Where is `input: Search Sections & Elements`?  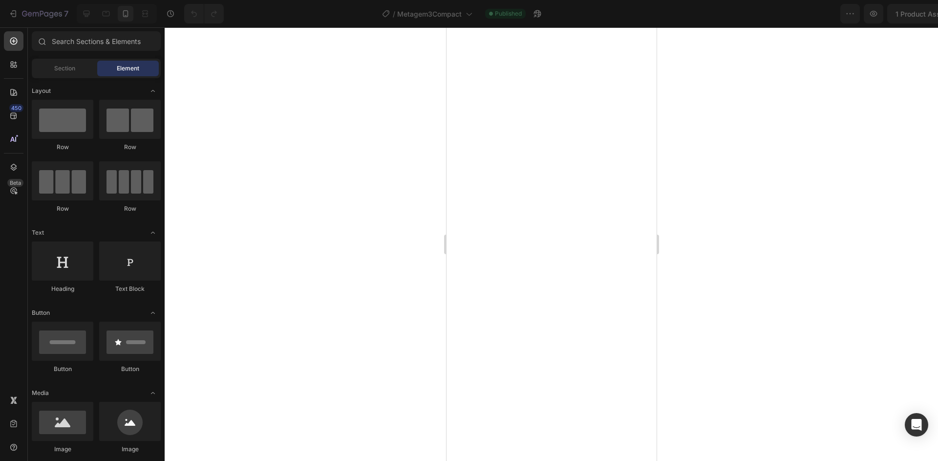
input: Search Sections & Elements is located at coordinates (96, 41).